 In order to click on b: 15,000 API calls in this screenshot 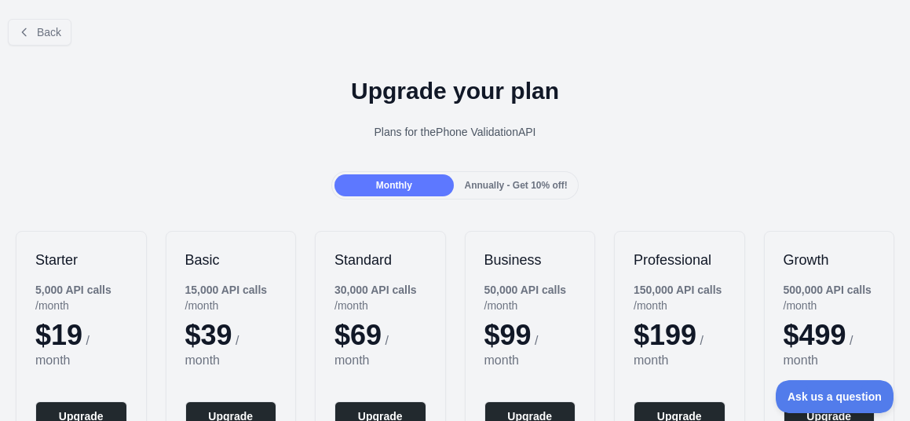, I will do `click(226, 290)`.